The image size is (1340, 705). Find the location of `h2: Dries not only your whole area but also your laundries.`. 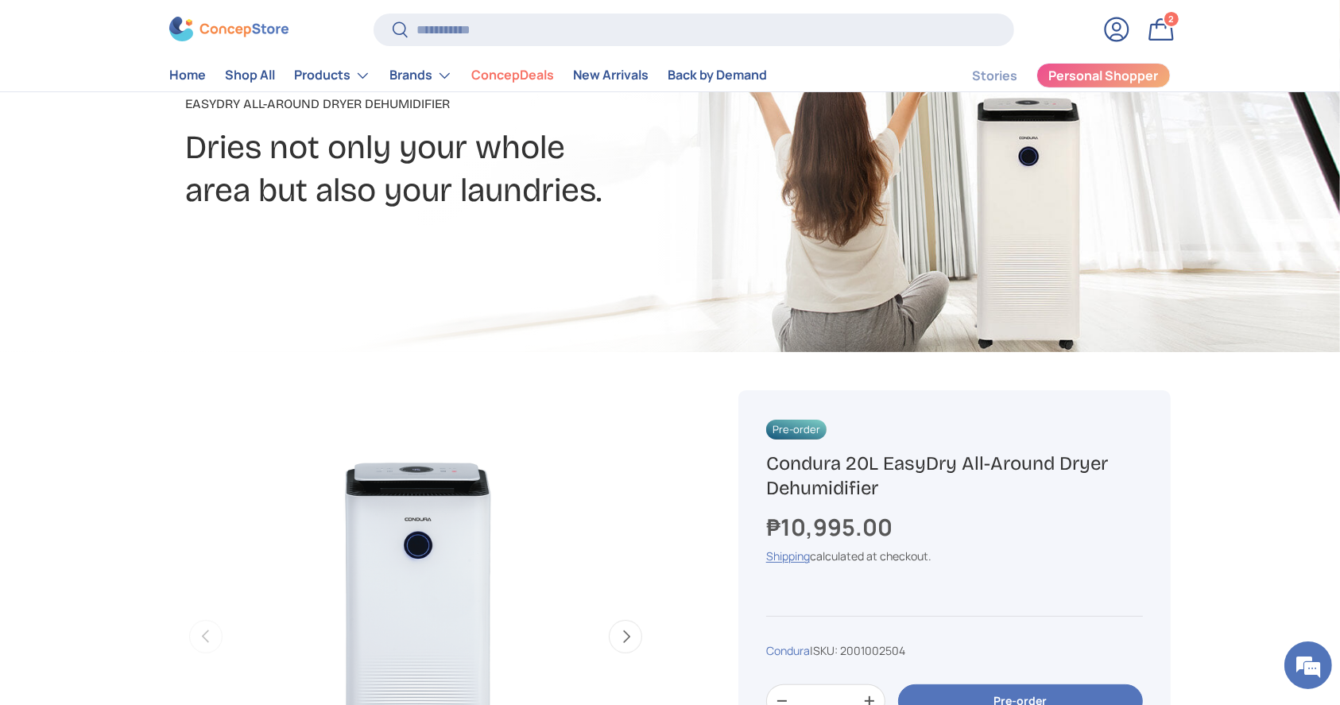

h2: Dries not only your whole area but also your laundries. is located at coordinates (490, 169).